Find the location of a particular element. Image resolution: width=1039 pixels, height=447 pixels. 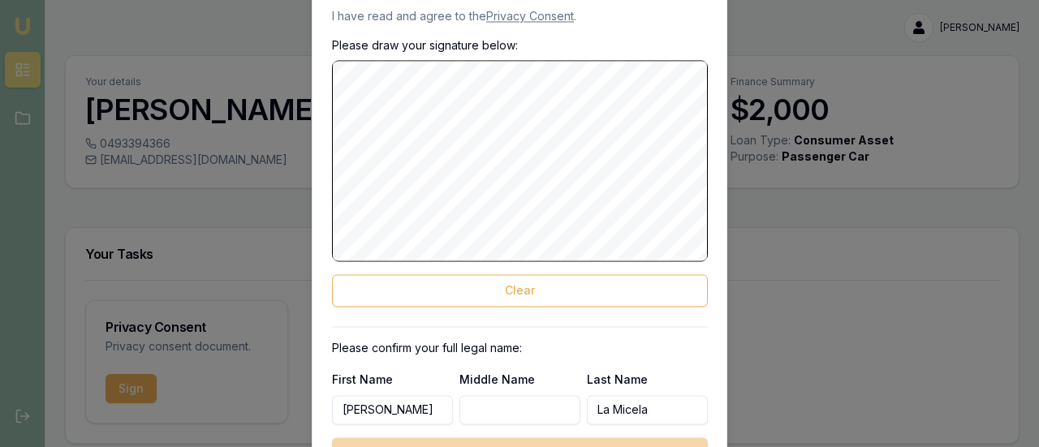

p: I have read and agree to the . is located at coordinates (519, 16).